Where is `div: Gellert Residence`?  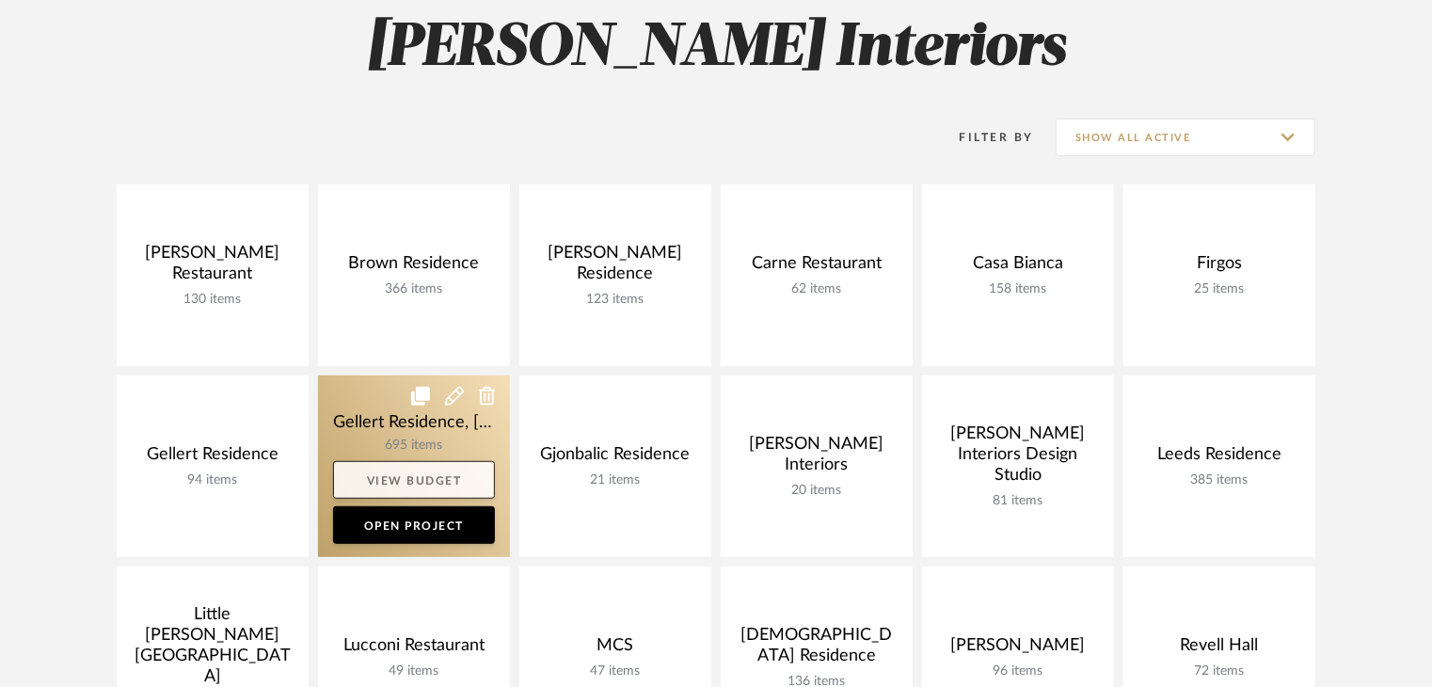 div: Gellert Residence is located at coordinates (213, 458).